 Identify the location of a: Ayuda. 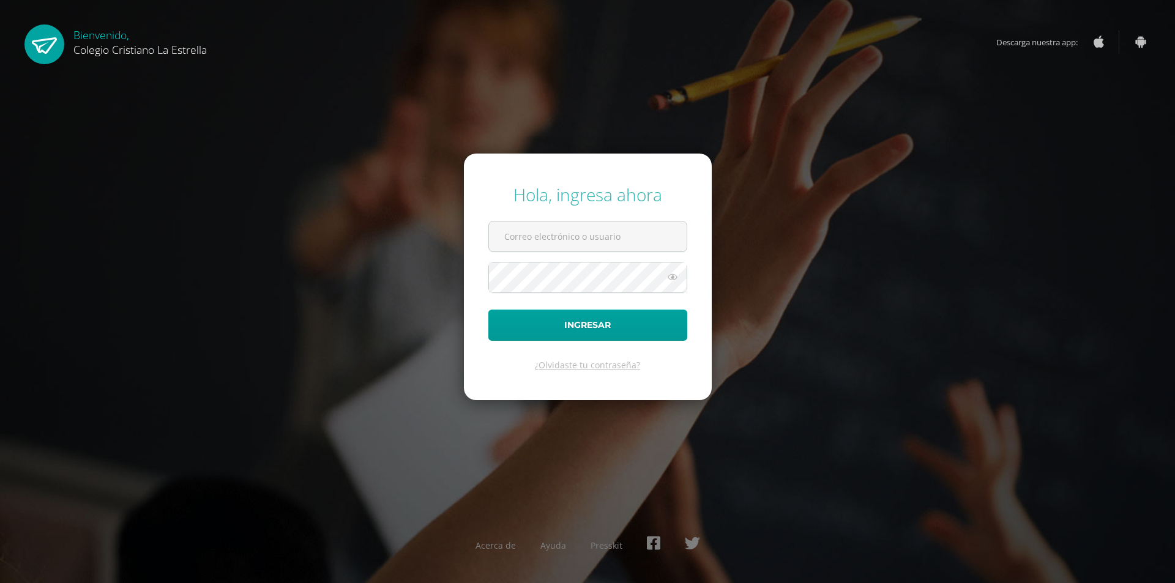
(553, 545).